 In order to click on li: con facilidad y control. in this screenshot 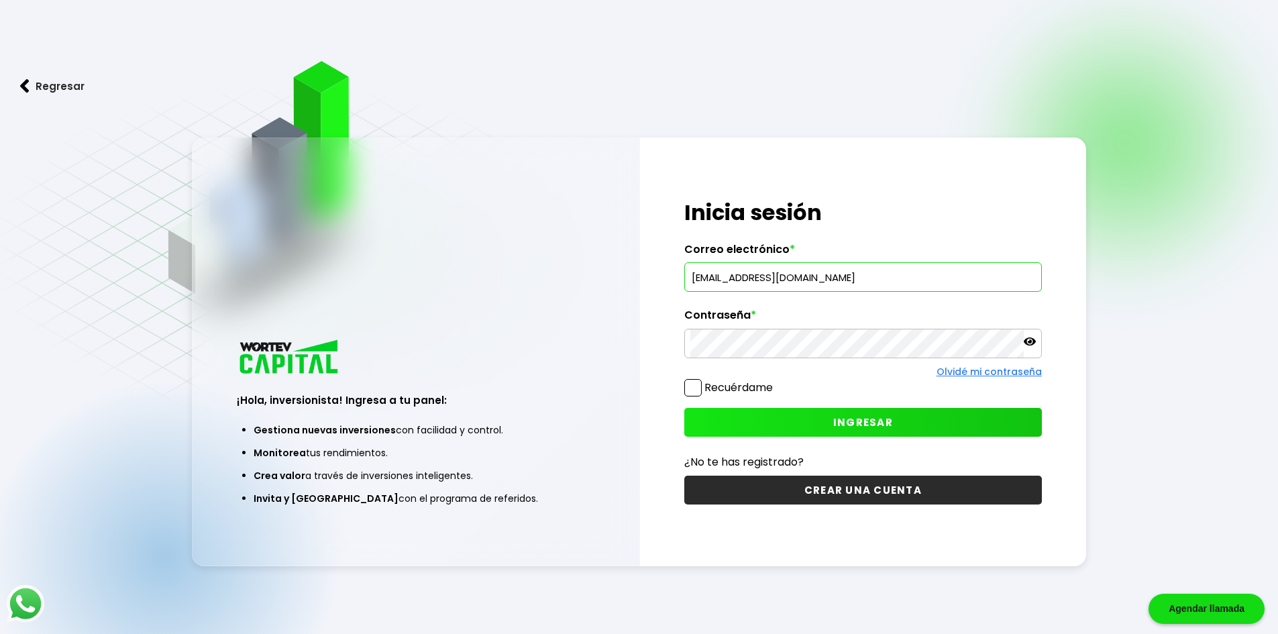, I will do `click(415, 430)`.